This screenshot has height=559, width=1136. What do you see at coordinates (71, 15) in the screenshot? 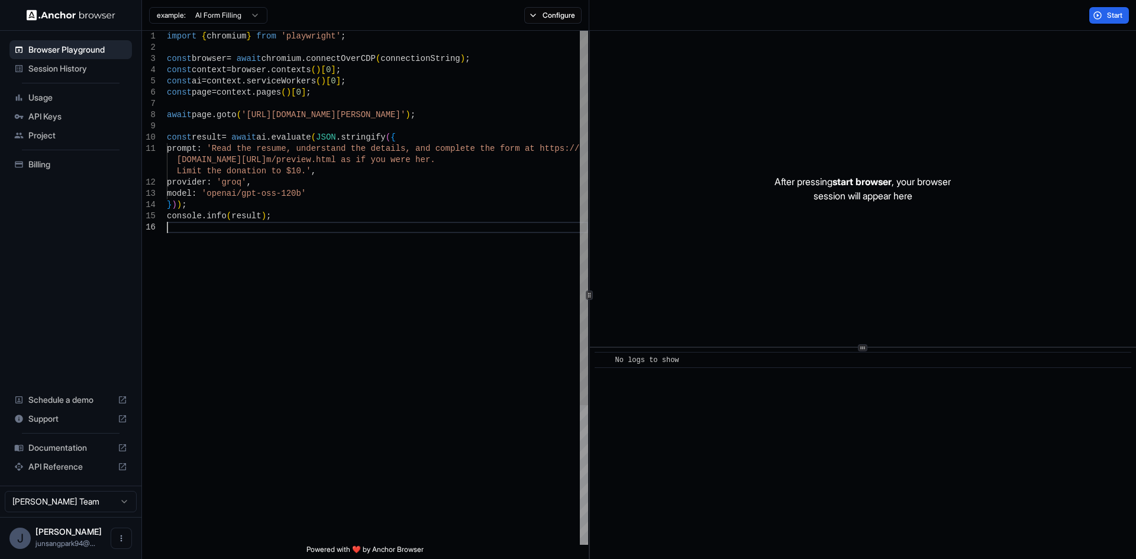
I see `img: Anchor Logo` at bounding box center [71, 15].